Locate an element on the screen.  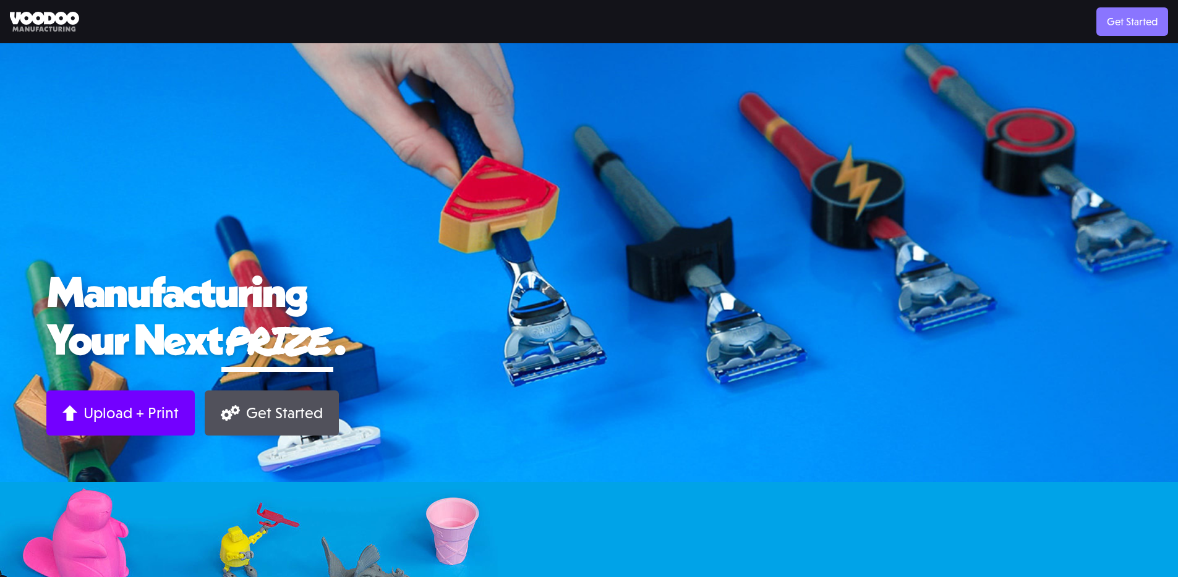
a: Upload + Print is located at coordinates (121, 413).